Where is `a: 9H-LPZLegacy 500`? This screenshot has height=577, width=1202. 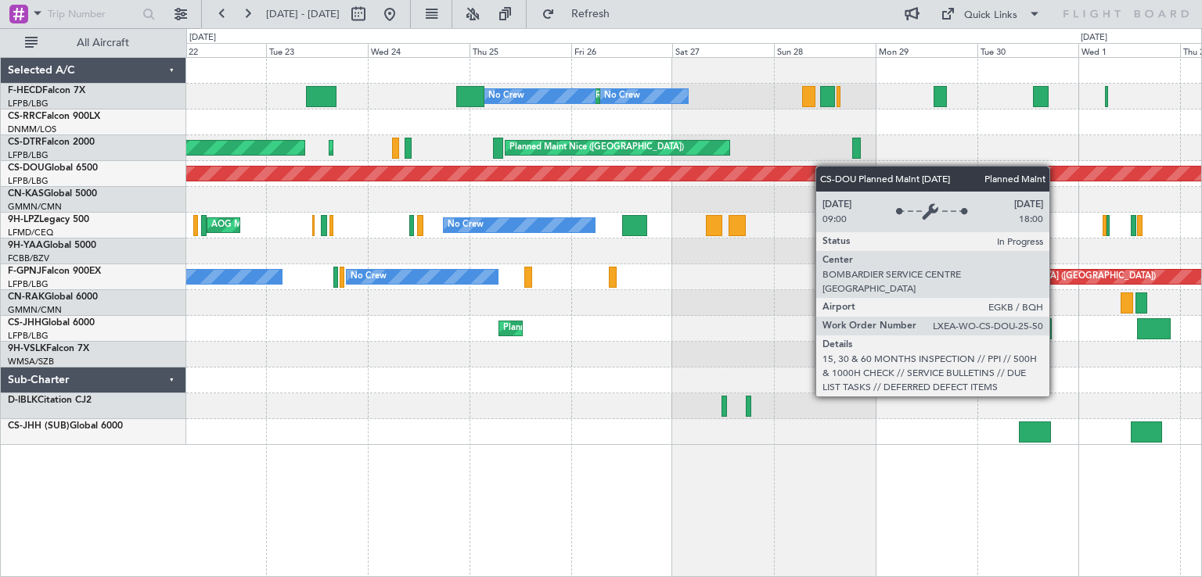
a: 9H-LPZLegacy 500 is located at coordinates (49, 220).